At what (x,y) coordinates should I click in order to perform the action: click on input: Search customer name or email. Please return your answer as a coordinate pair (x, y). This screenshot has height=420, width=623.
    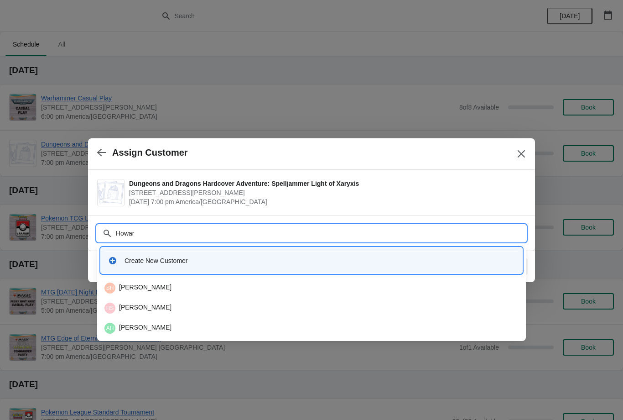
    Looking at the image, I should click on (321, 233).